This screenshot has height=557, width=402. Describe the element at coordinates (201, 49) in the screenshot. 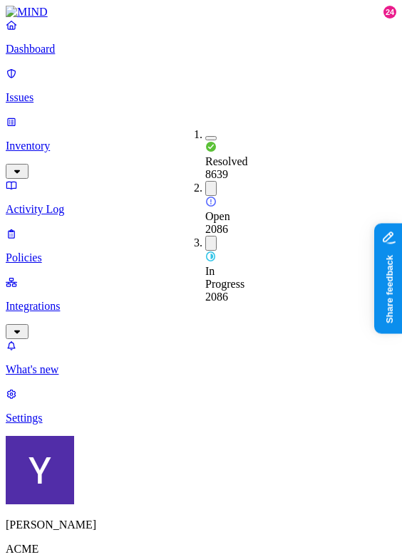

I see `p: Dashboard` at that location.